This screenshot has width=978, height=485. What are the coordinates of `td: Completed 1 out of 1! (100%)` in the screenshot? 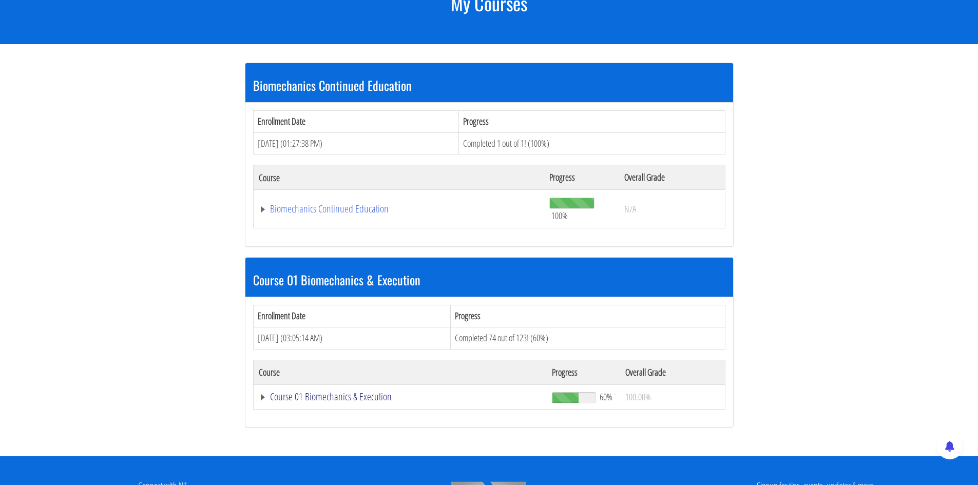 It's located at (592, 143).